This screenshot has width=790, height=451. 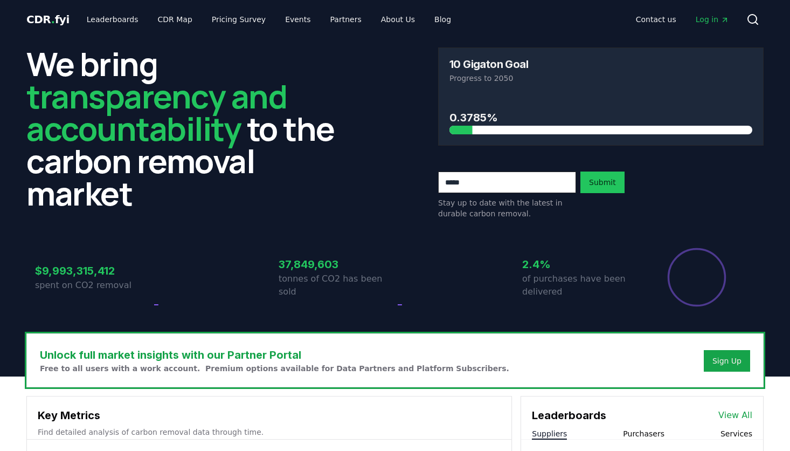 I want to click on h2: We bring to the carbon removal market, so click(x=189, y=128).